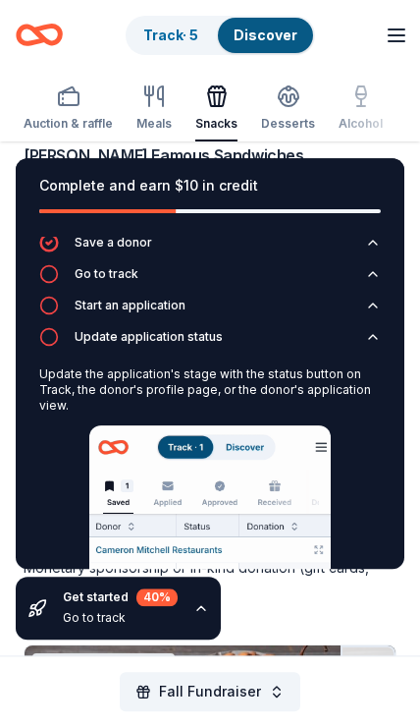  I want to click on button: Auction & raffle, so click(68, 109).